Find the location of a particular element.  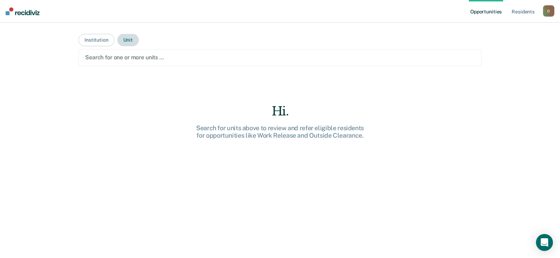

div: Search for units above to review and refer eligible residents for opportunities like Work Release... is located at coordinates (280, 132).